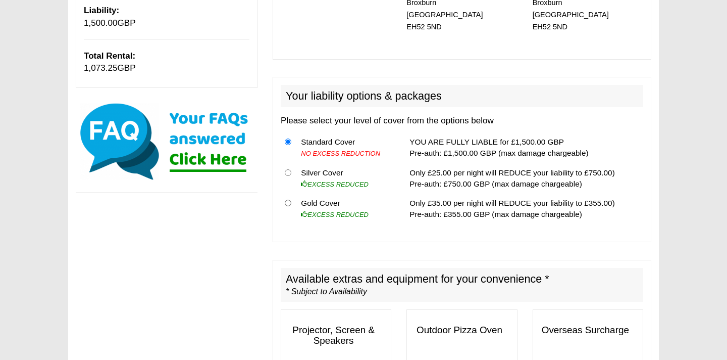 The height and width of the screenshot is (360, 727). Describe the element at coordinates (588, 330) in the screenshot. I see `h3: Overseas Surcharge` at that location.